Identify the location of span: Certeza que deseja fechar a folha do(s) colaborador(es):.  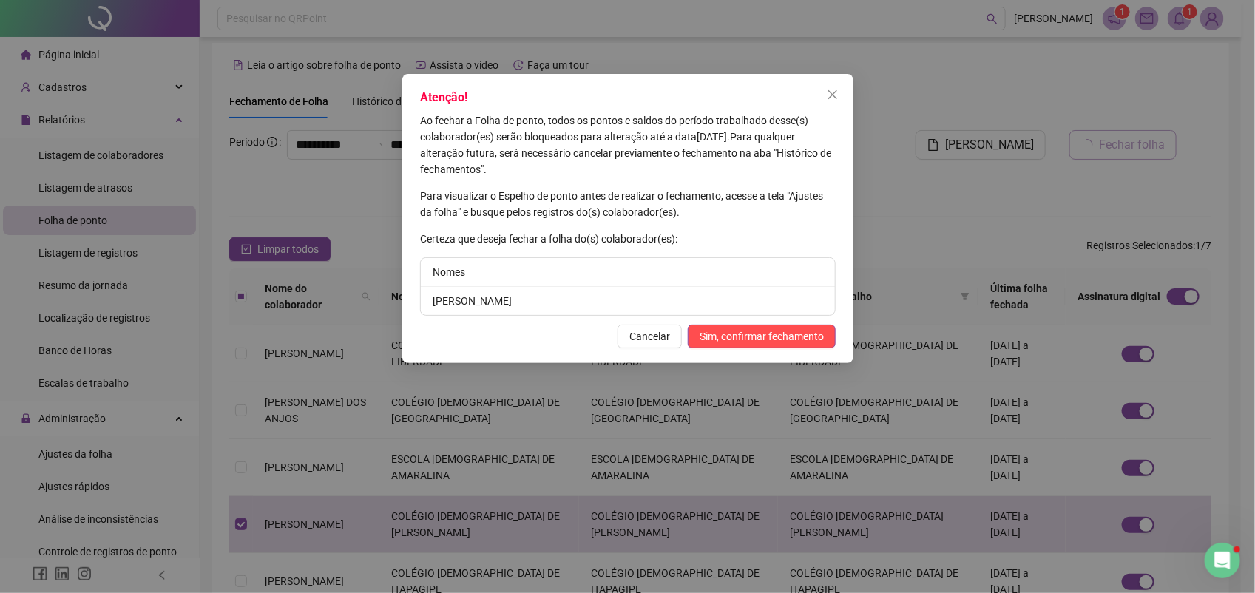
(549, 239).